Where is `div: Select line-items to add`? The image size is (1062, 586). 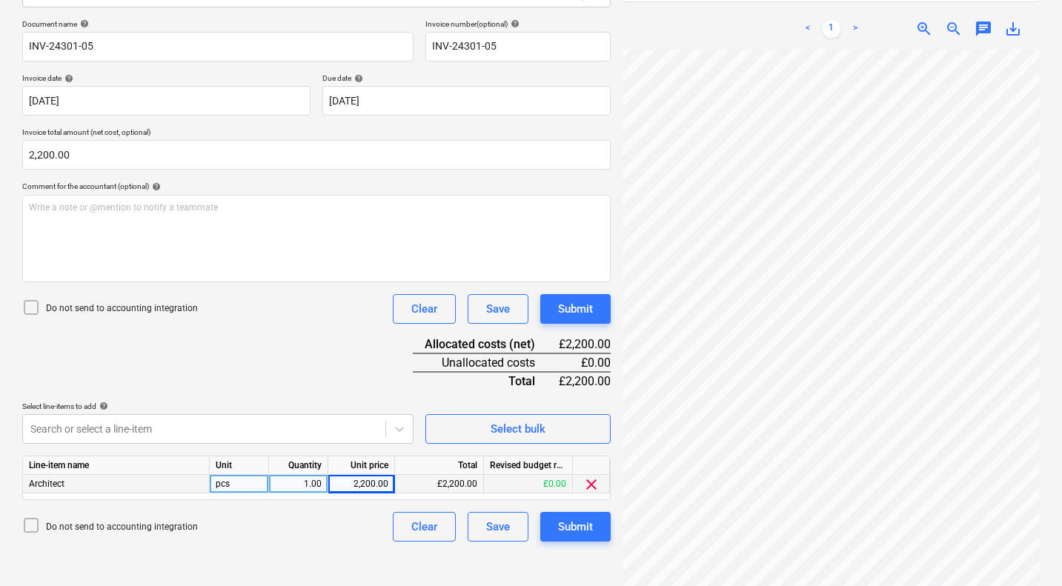 div: Select line-items to add is located at coordinates (218, 406).